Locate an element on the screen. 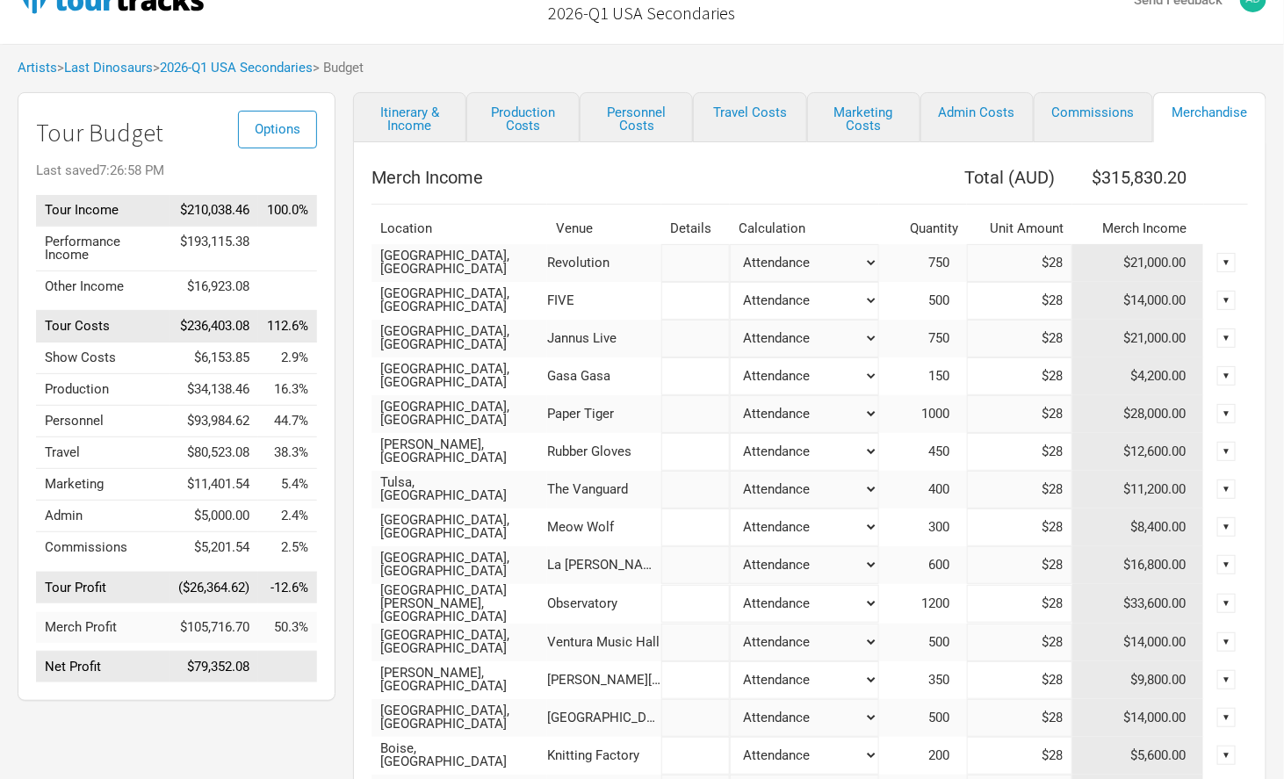 This screenshot has height=779, width=1284. a: Commissions is located at coordinates (1094, 117).